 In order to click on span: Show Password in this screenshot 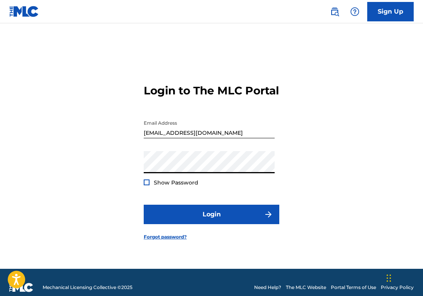, I will do `click(176, 182)`.